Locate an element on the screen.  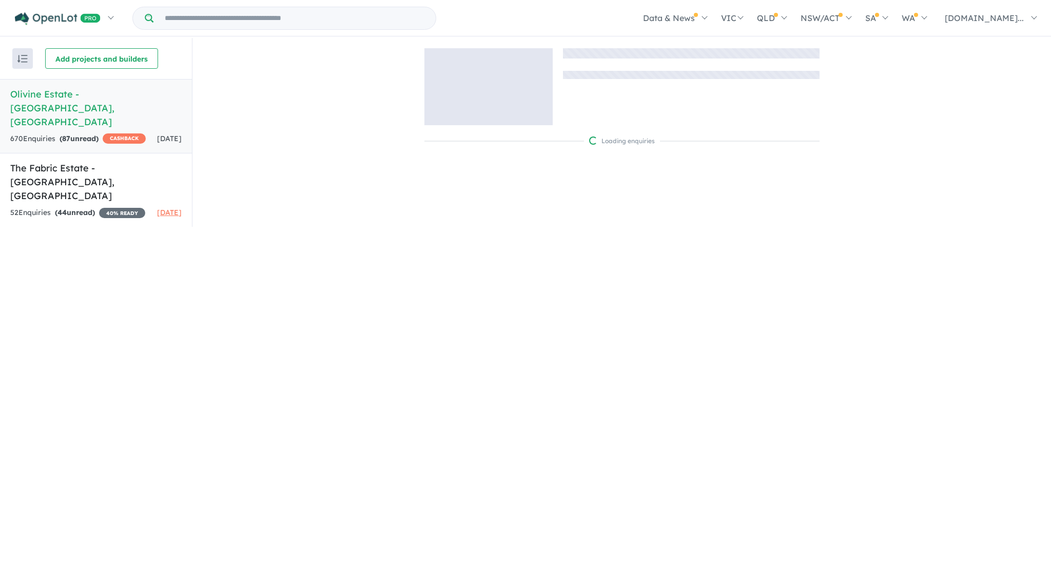
span: CASHBACK is located at coordinates (124, 139).